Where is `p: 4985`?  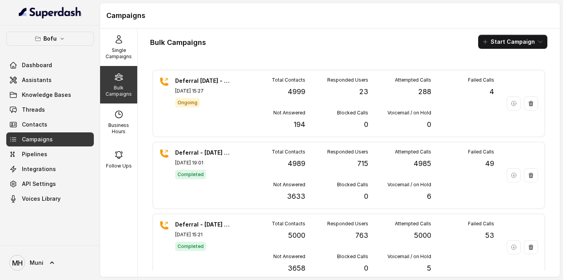
p: 4985 is located at coordinates (422, 164).